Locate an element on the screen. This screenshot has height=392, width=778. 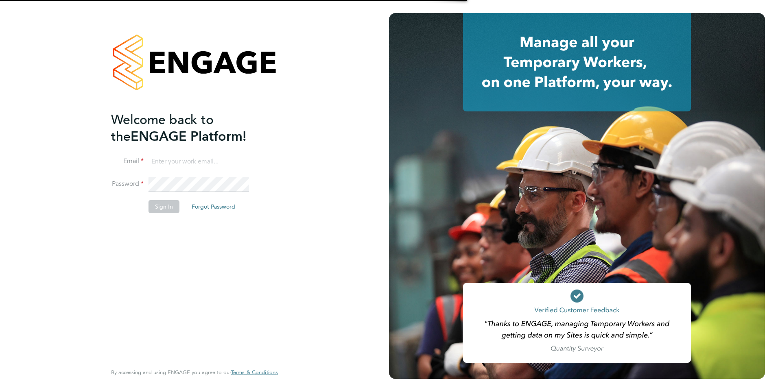
input: Enter your work email... is located at coordinates (199, 162).